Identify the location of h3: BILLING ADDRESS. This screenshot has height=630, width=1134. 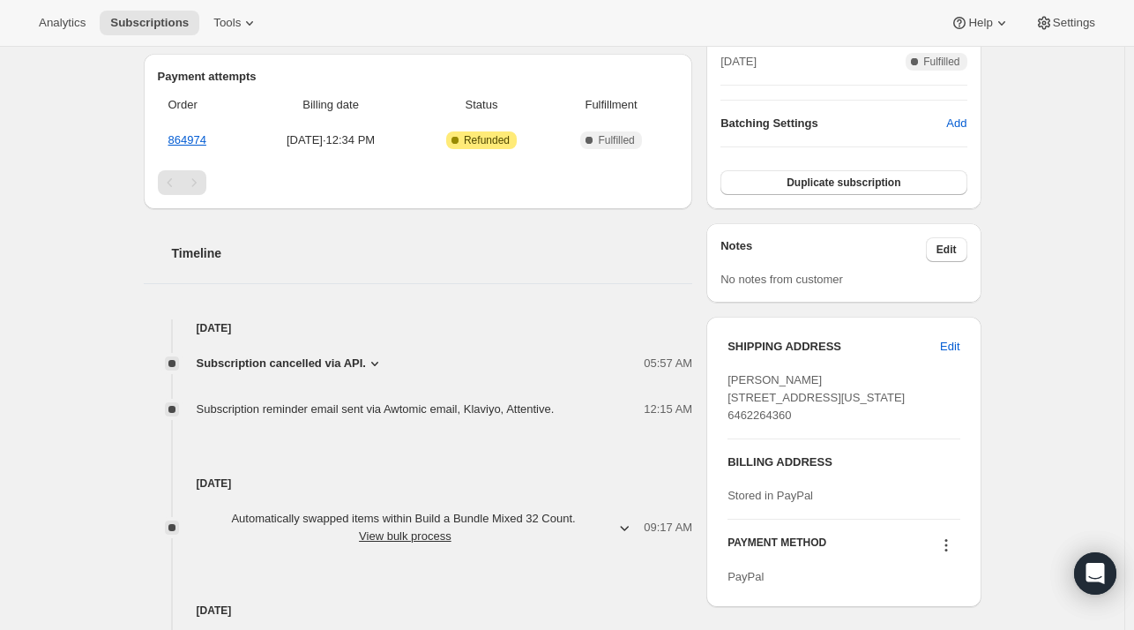
(843, 462).